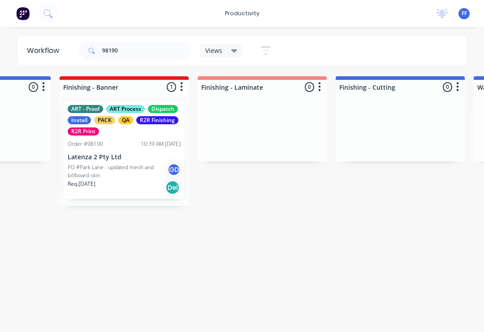 This screenshot has width=484, height=332. Describe the element at coordinates (163, 109) in the screenshot. I see `div: Dispatch` at that location.